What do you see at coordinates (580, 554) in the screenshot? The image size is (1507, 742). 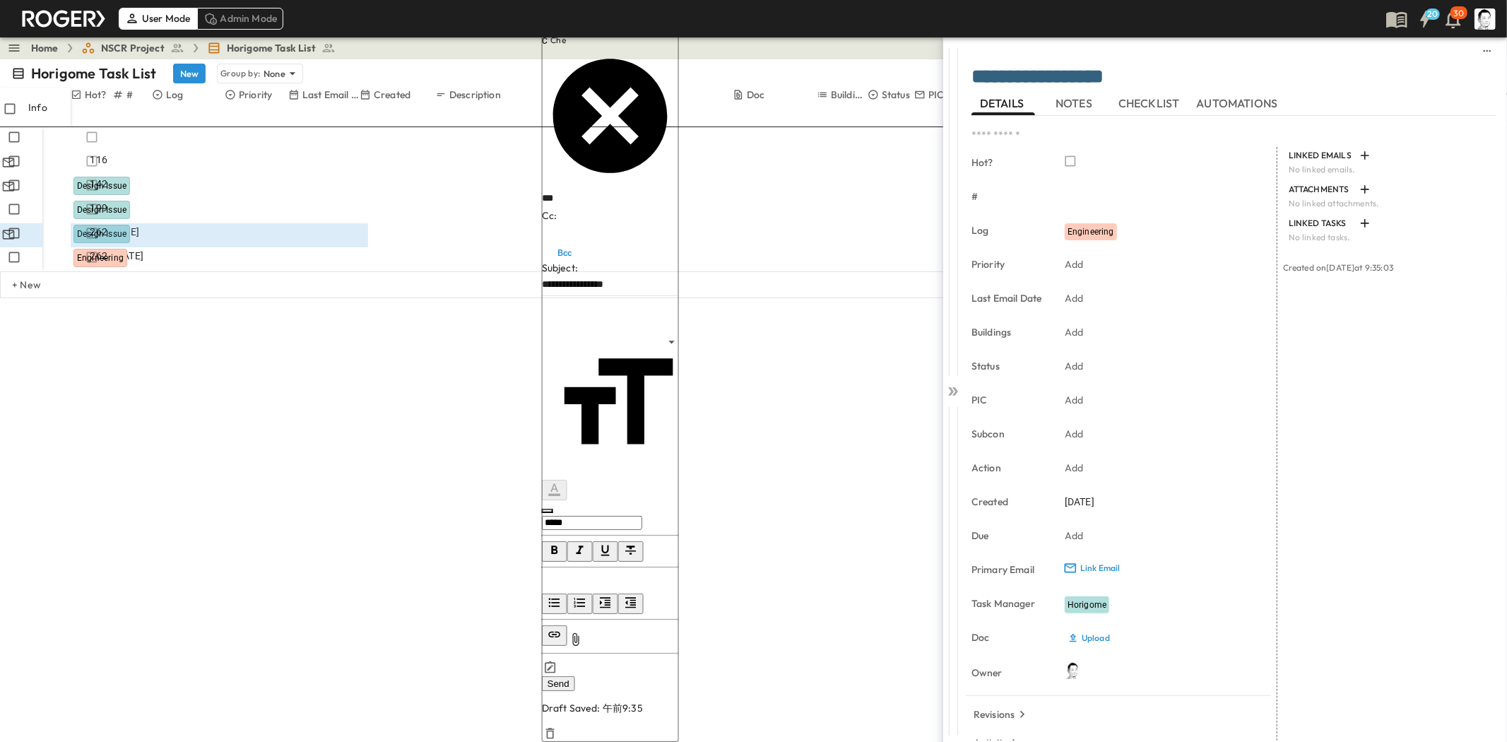 I see `span: Italic (Ctrl+I)` at bounding box center [580, 554].